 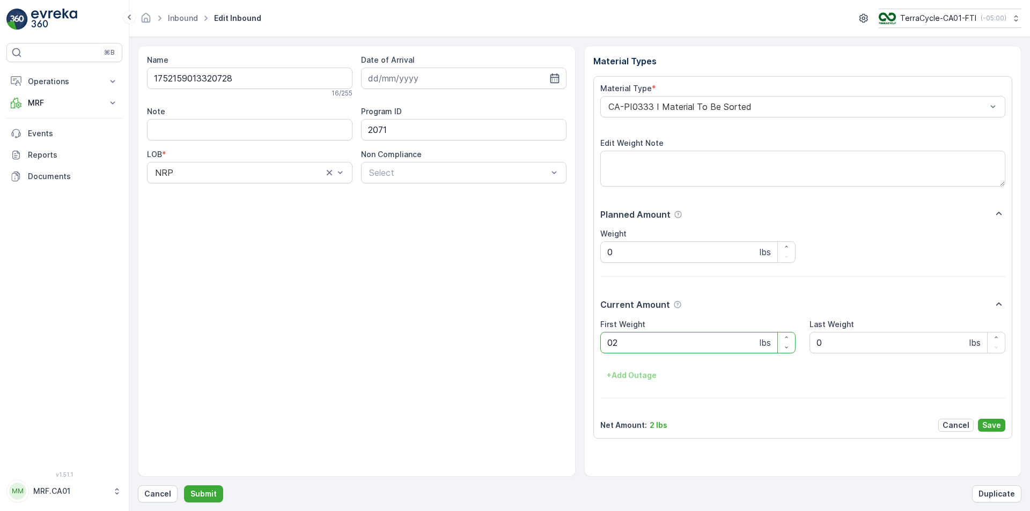 What do you see at coordinates (464, 78) in the screenshot?
I see `input: dd/mm/yyyy` at bounding box center [464, 78].